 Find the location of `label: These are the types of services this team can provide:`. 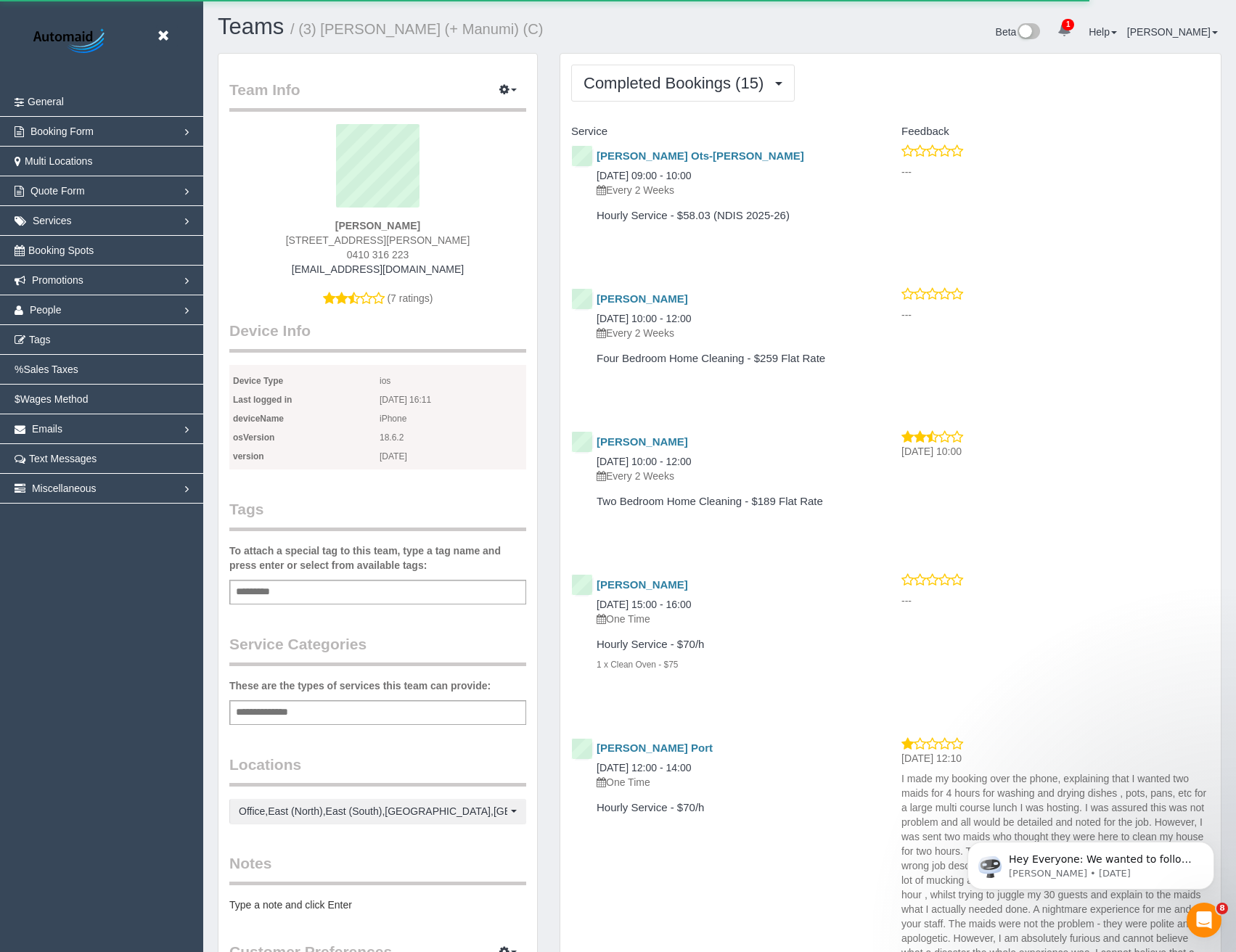

label: These are the types of services this team can provide: is located at coordinates (360, 686).